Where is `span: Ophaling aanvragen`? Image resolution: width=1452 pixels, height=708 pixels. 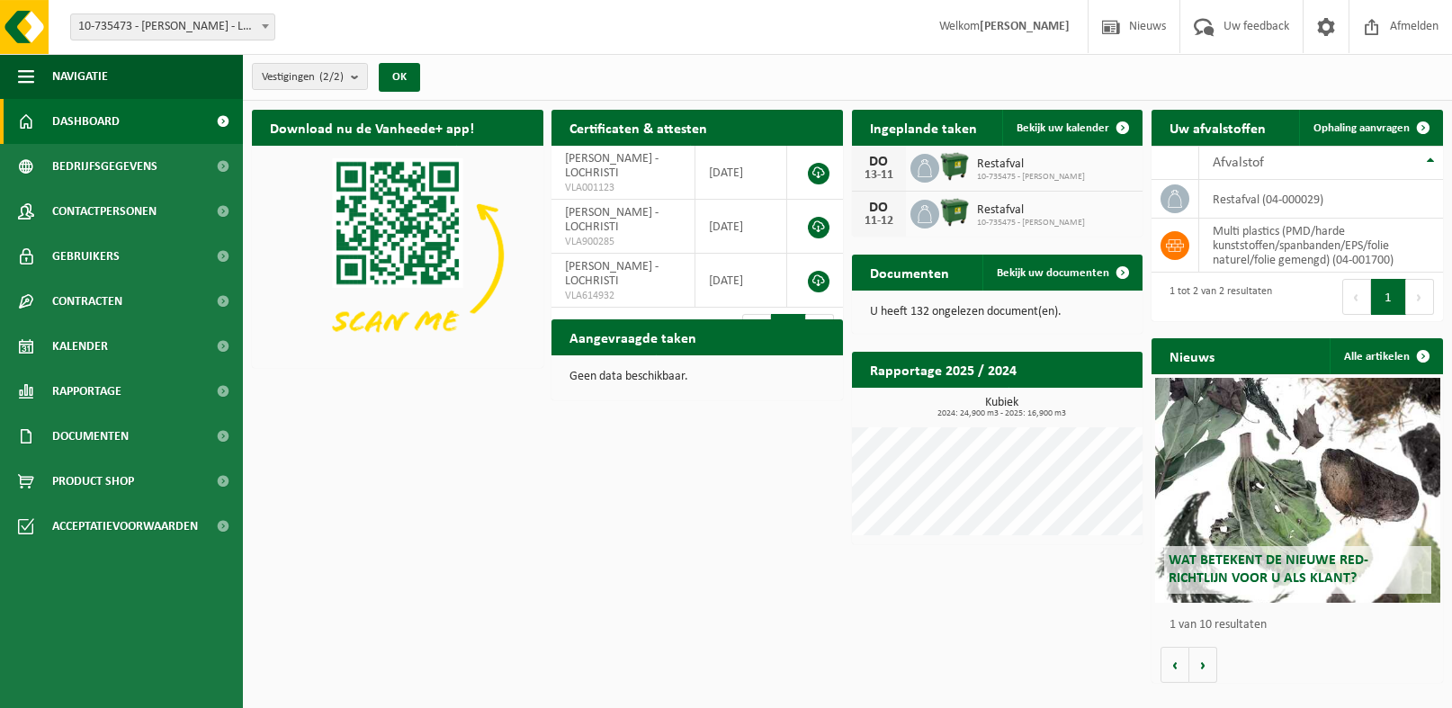
span: Ophaling aanvragen is located at coordinates (1361, 128).